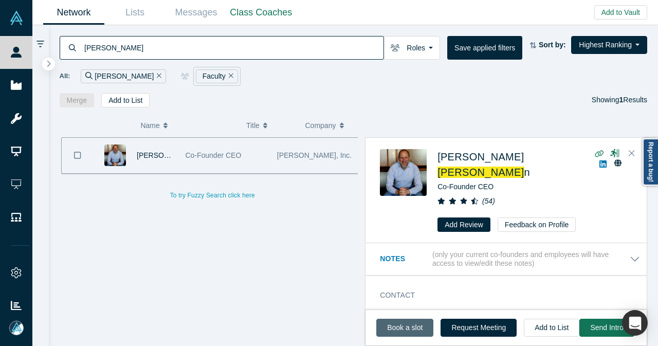 The width and height of the screenshot is (658, 346). I want to click on button: Highest Ranking, so click(609, 45).